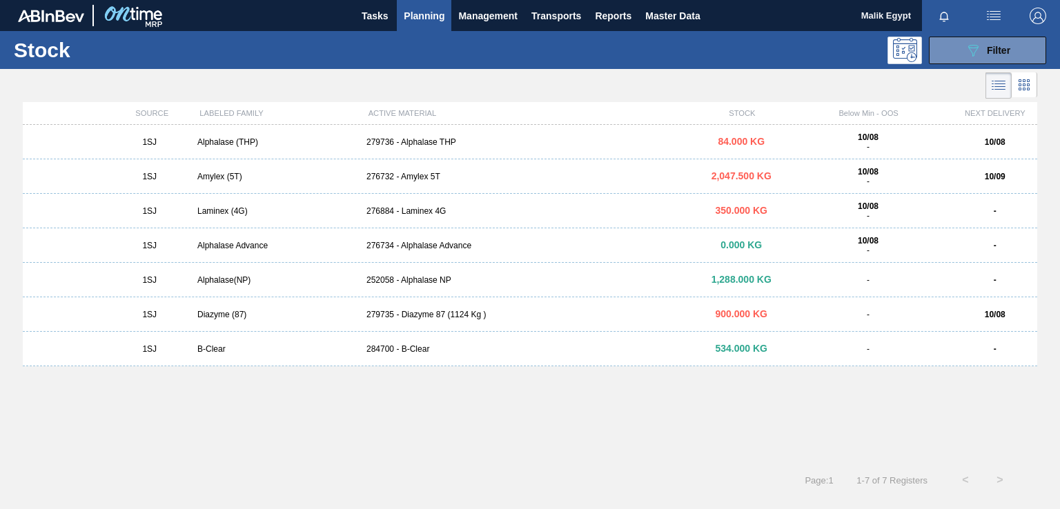 The height and width of the screenshot is (509, 1060). Describe the element at coordinates (530, 142) in the screenshot. I see `div: 279736 - Alphalase THP` at that location.